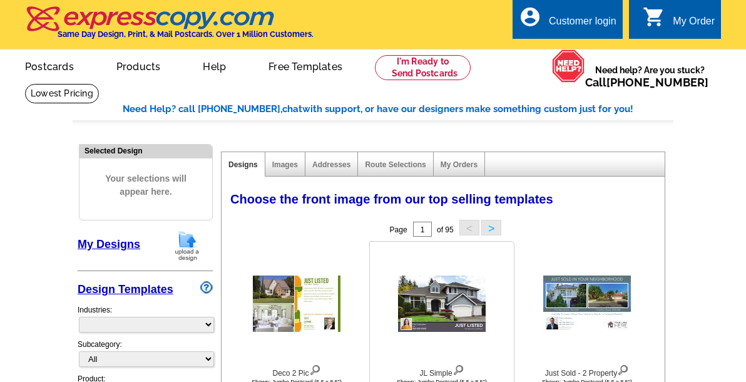 Image resolution: width=746 pixels, height=382 pixels. I want to click on a: Same Day Design, Print, & Mail Postcards. Over 1 Million Customers., so click(169, 27).